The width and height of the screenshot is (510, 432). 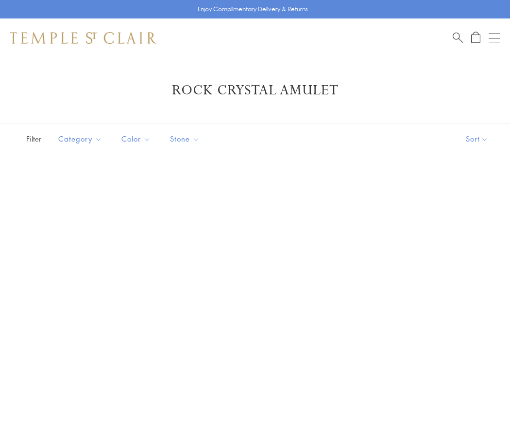 What do you see at coordinates (185, 138) in the screenshot?
I see `button: Stone` at bounding box center [185, 138].